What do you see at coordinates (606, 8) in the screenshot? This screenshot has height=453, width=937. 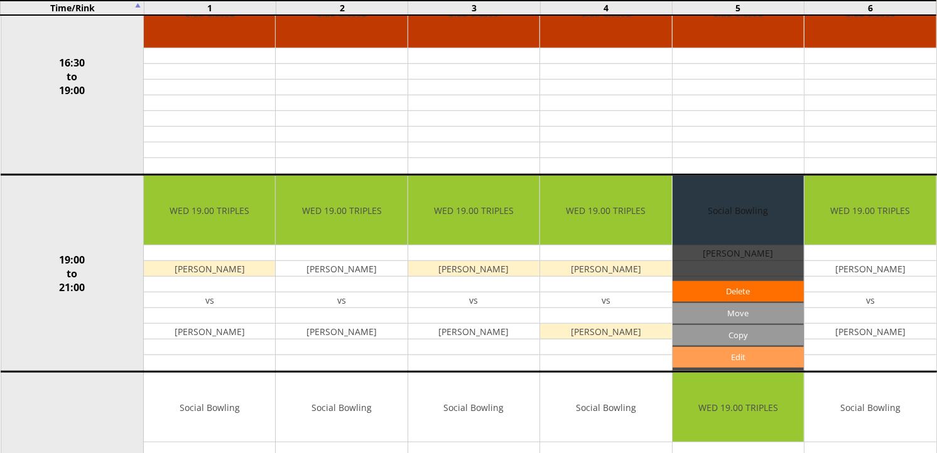 I see `td: 4` at bounding box center [606, 8].